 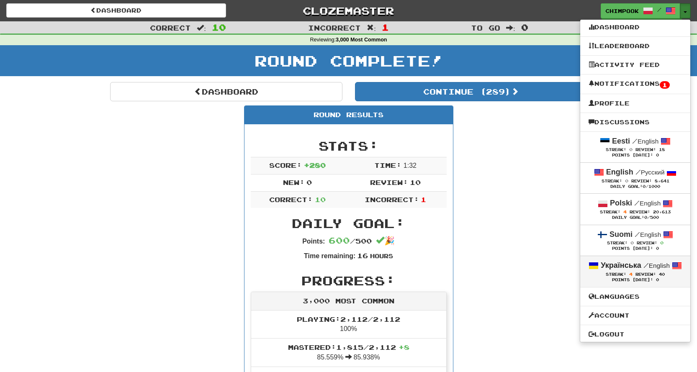 I want to click on div: Daily Goal: /500, so click(x=635, y=218).